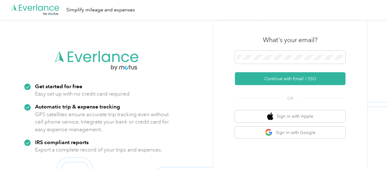 This screenshot has width=390, height=169. I want to click on p: GPS satellites ensure accurate trip tracking even without cell phone service. Integrate your bank..., so click(102, 122).